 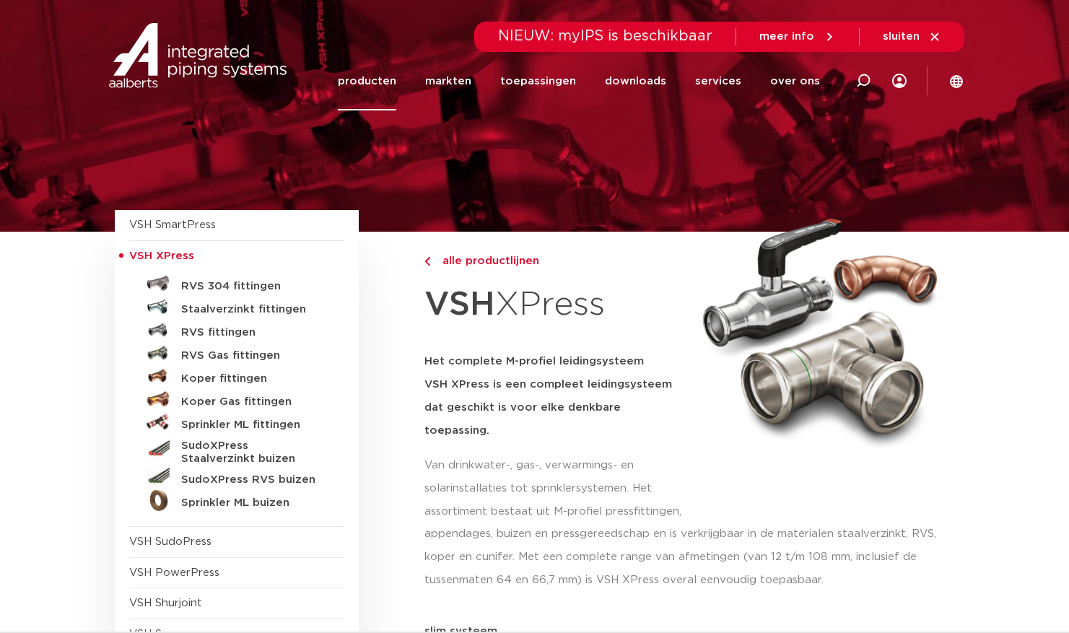 What do you see at coordinates (797, 37) in the screenshot?
I see `a: meer info` at bounding box center [797, 37].